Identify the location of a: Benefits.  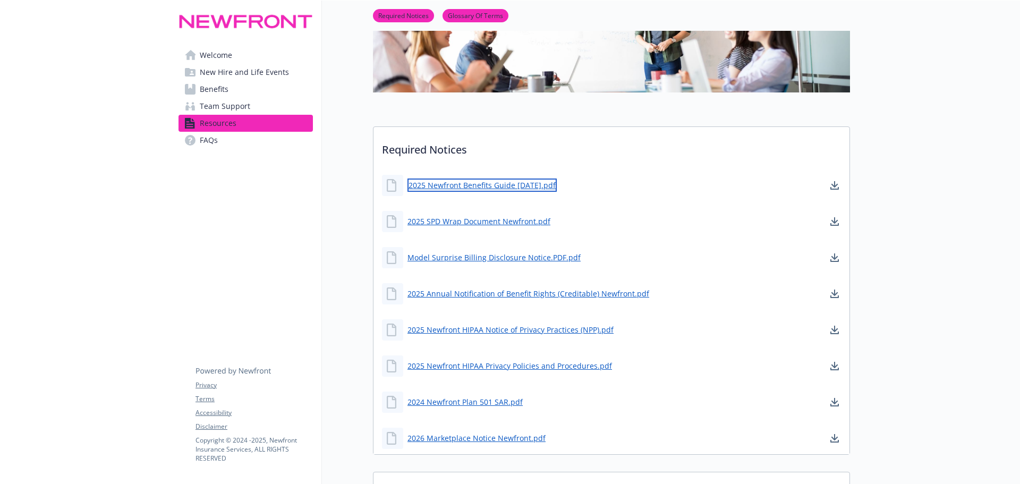
(245, 89).